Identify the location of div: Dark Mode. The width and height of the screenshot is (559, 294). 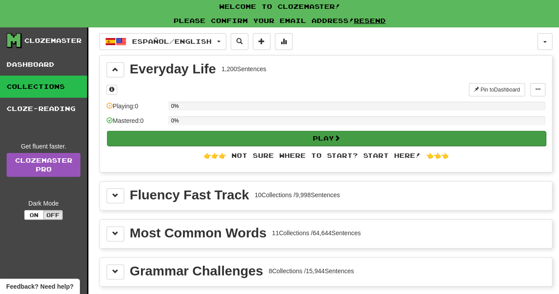
(43, 203).